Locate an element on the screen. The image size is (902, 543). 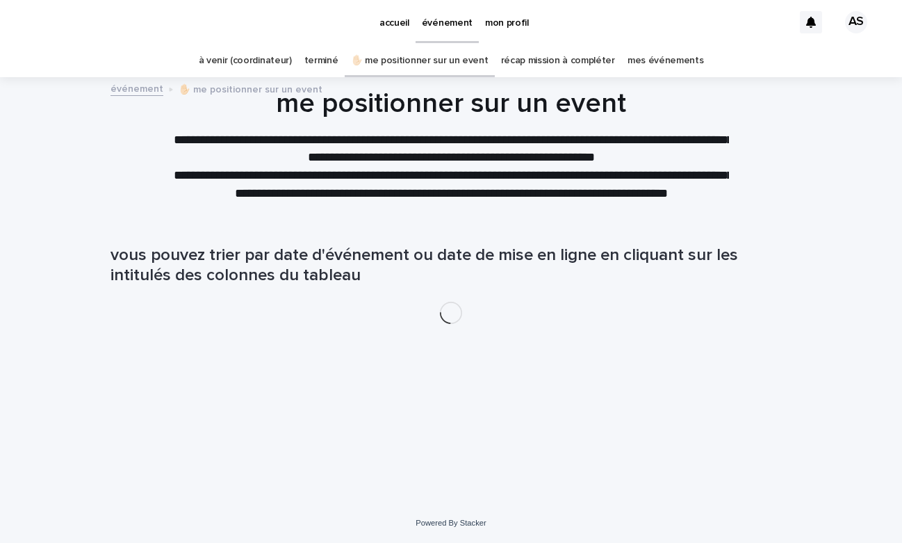
a: récap mission à compléter is located at coordinates (558, 60).